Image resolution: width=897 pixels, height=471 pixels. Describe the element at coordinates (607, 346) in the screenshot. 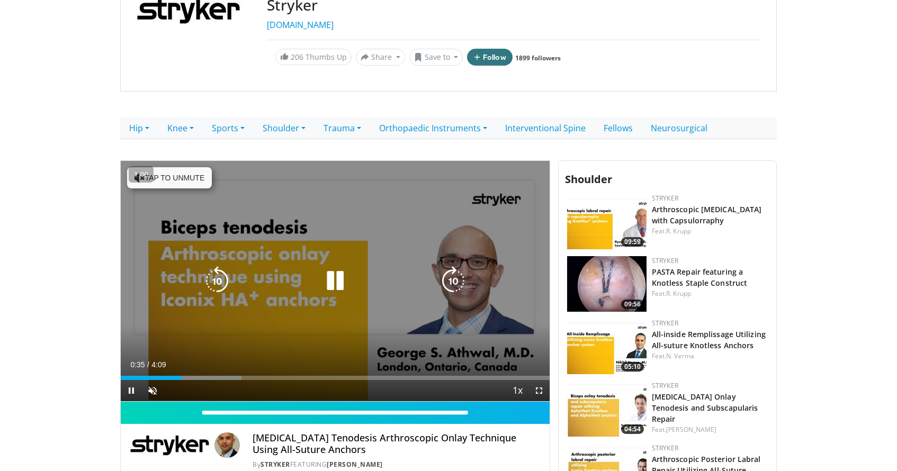

I see `a: 05:10` at that location.